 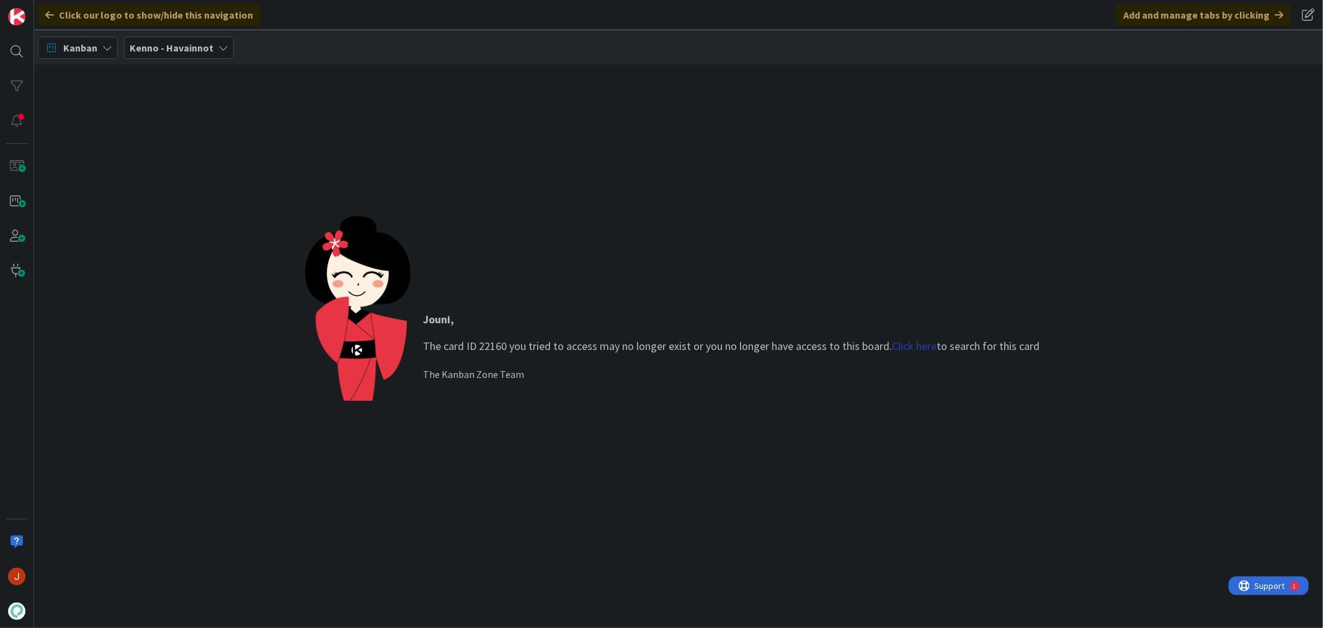 I want to click on strong: Jouni ,, so click(x=439, y=319).